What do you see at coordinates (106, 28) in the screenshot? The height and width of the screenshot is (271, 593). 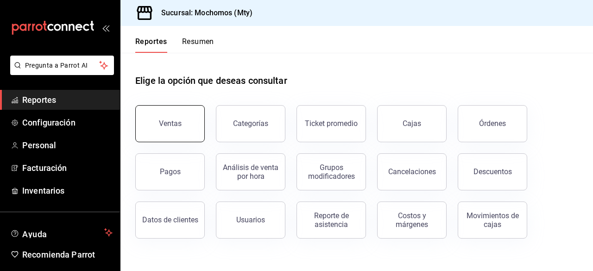 I see `button: open_drawer_menu` at bounding box center [106, 28].